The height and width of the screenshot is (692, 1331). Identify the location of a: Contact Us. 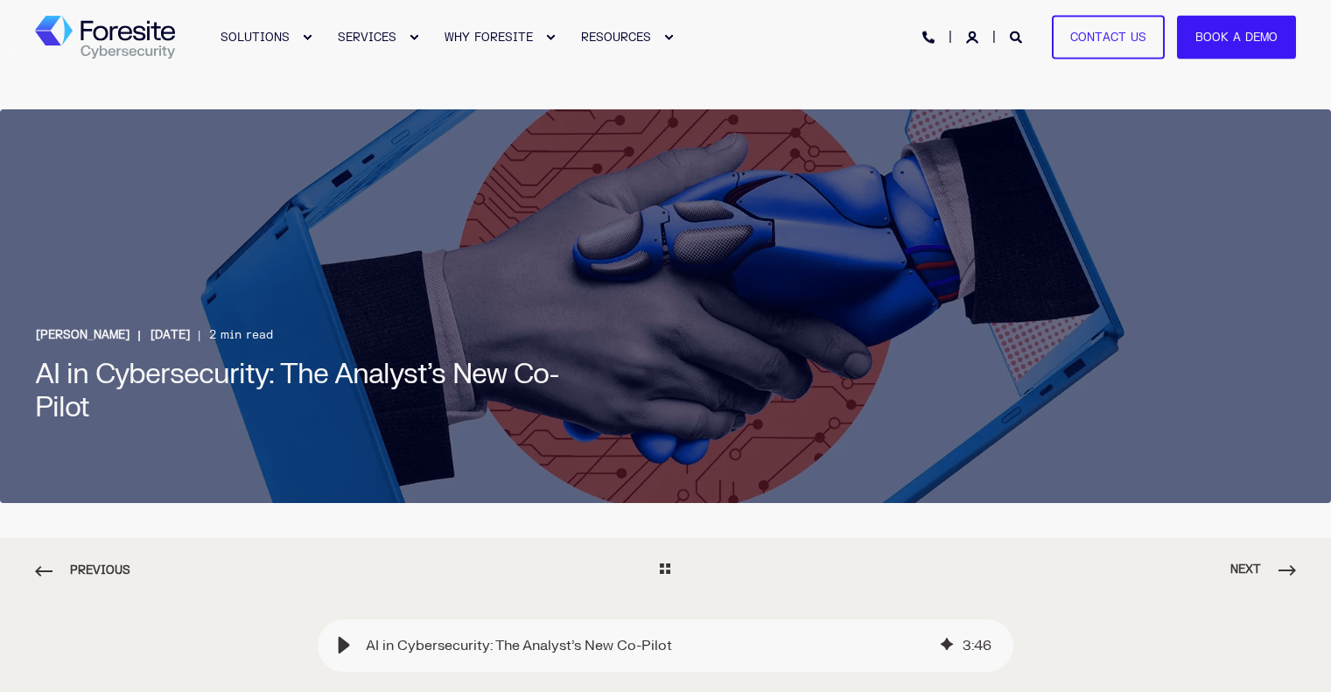
(1108, 37).